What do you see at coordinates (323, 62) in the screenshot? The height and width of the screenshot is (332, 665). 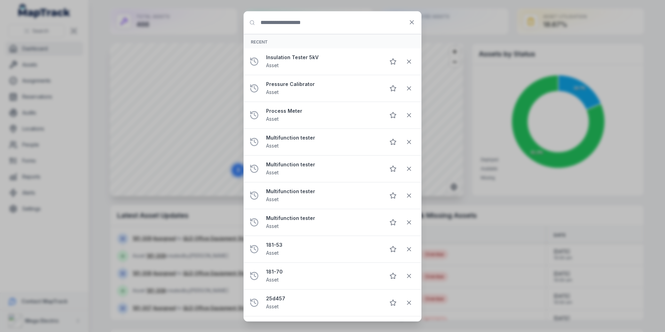 I see `a: Insulation Tester 5kVAsset` at bounding box center [323, 62].